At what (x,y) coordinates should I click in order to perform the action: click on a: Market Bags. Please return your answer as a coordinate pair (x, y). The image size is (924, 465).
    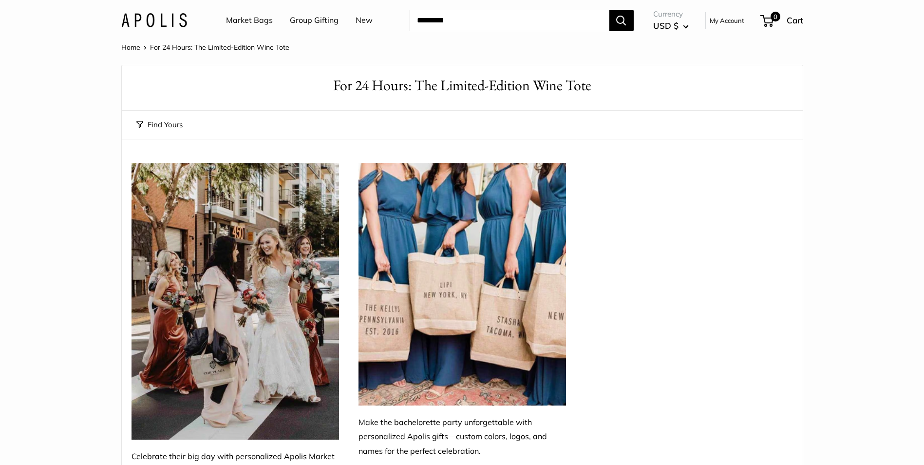
    Looking at the image, I should click on (249, 20).